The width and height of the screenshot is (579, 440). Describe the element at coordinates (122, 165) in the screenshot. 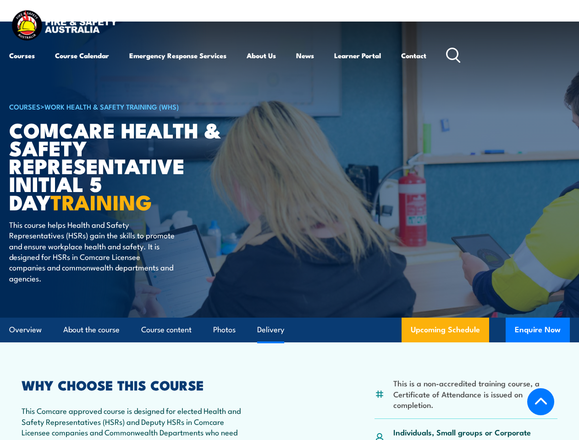

I see `h1: Comcare Health & Safety Representative Initial 5 Day` at that location.